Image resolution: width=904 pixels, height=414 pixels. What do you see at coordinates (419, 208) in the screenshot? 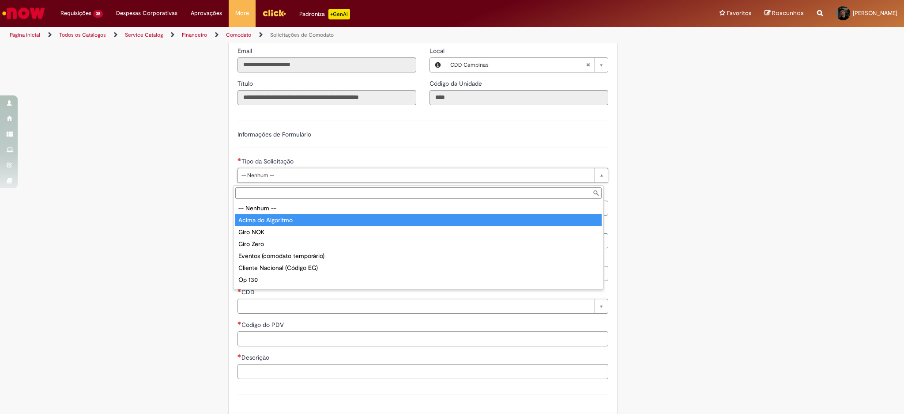
I see `div: -- Nenhum --` at bounding box center [419, 208].